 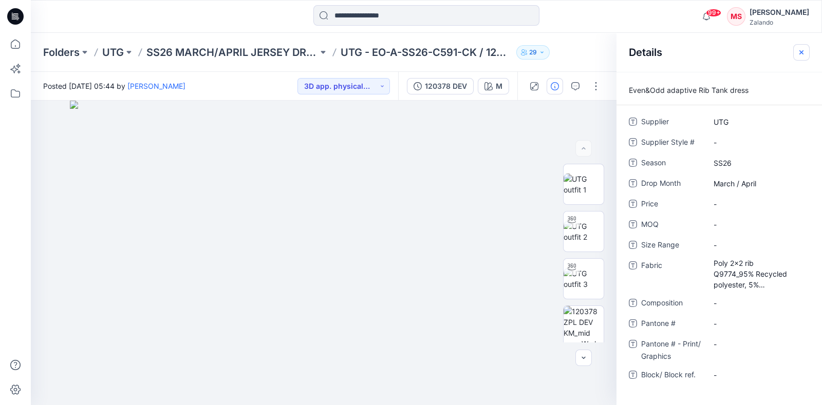 What do you see at coordinates (533, 52) in the screenshot?
I see `button: 29` at bounding box center [533, 52].